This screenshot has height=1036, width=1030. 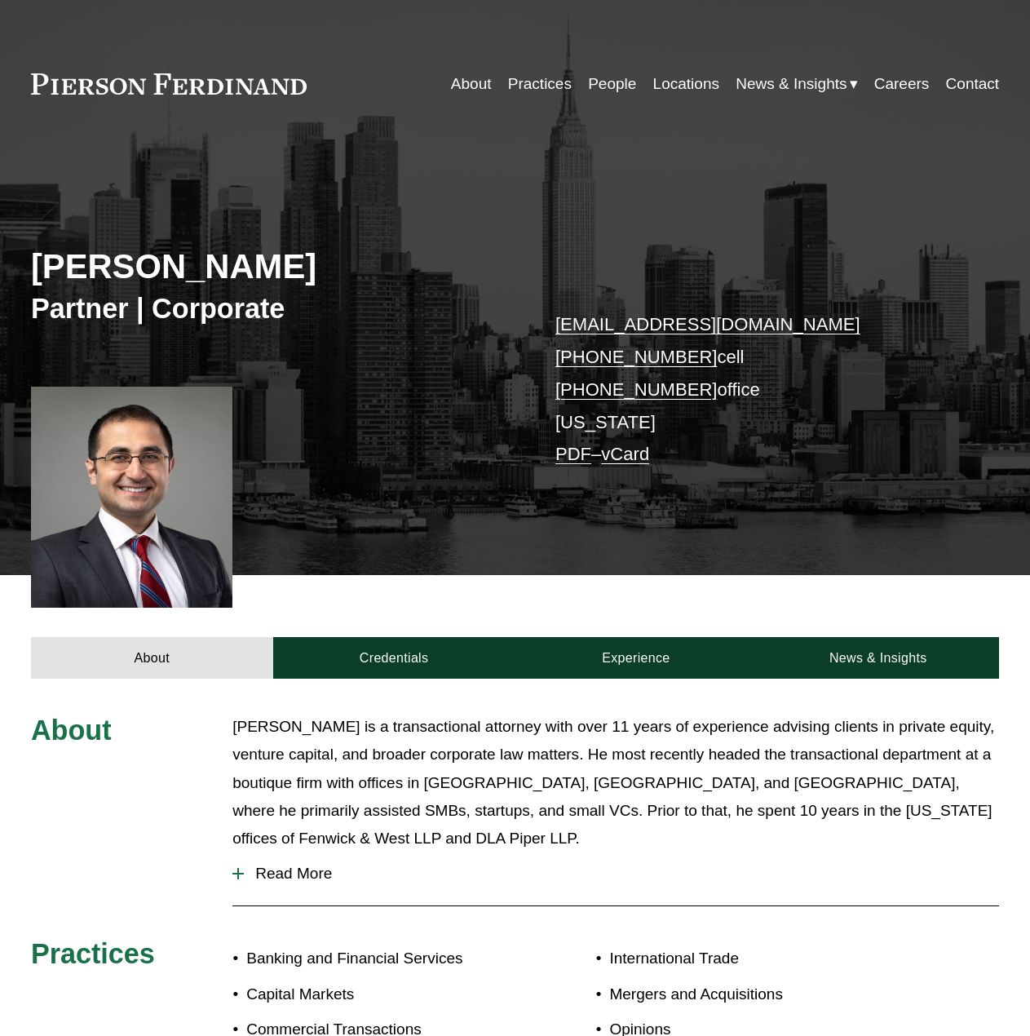 What do you see at coordinates (902, 84) in the screenshot?
I see `a: Careers` at bounding box center [902, 84].